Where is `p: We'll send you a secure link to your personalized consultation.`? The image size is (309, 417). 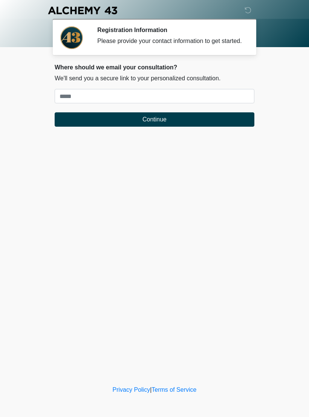 p: We'll send you a secure link to your personalized consultation. is located at coordinates (154, 78).